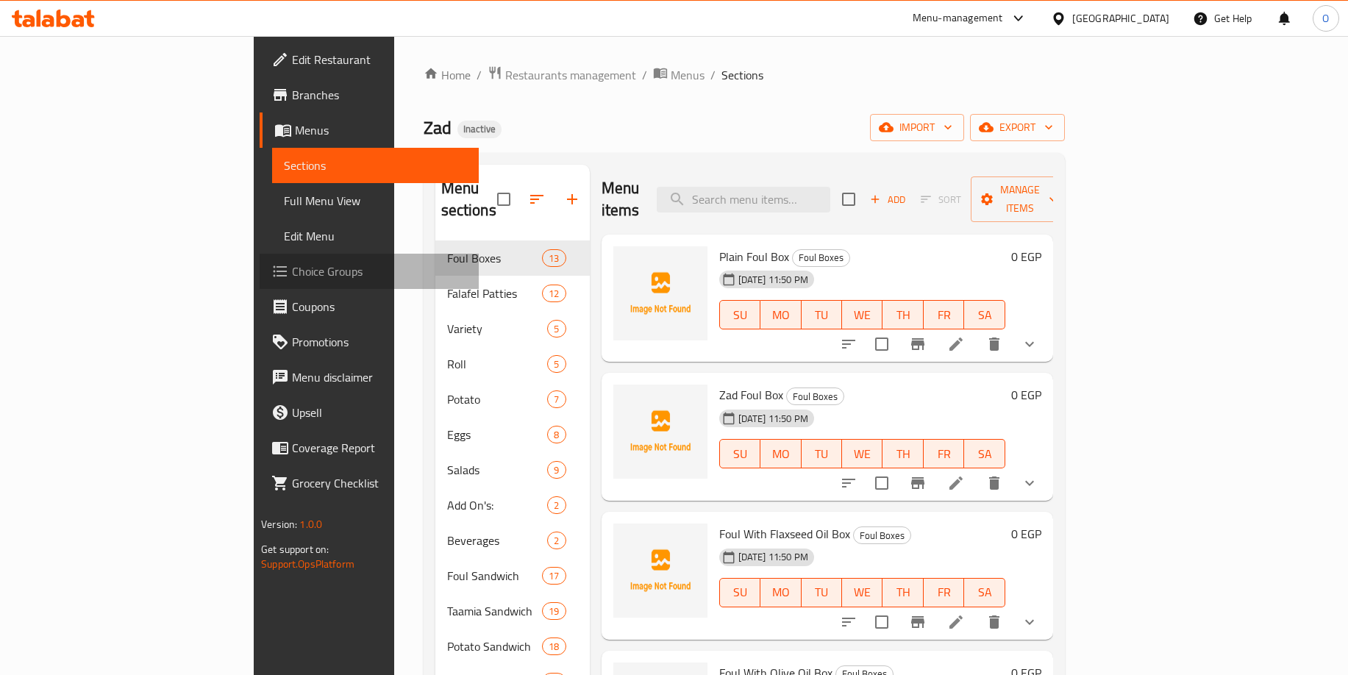 This screenshot has height=675, width=1348. What do you see at coordinates (512, 329) in the screenshot?
I see `div: Variety5` at bounding box center [512, 329].